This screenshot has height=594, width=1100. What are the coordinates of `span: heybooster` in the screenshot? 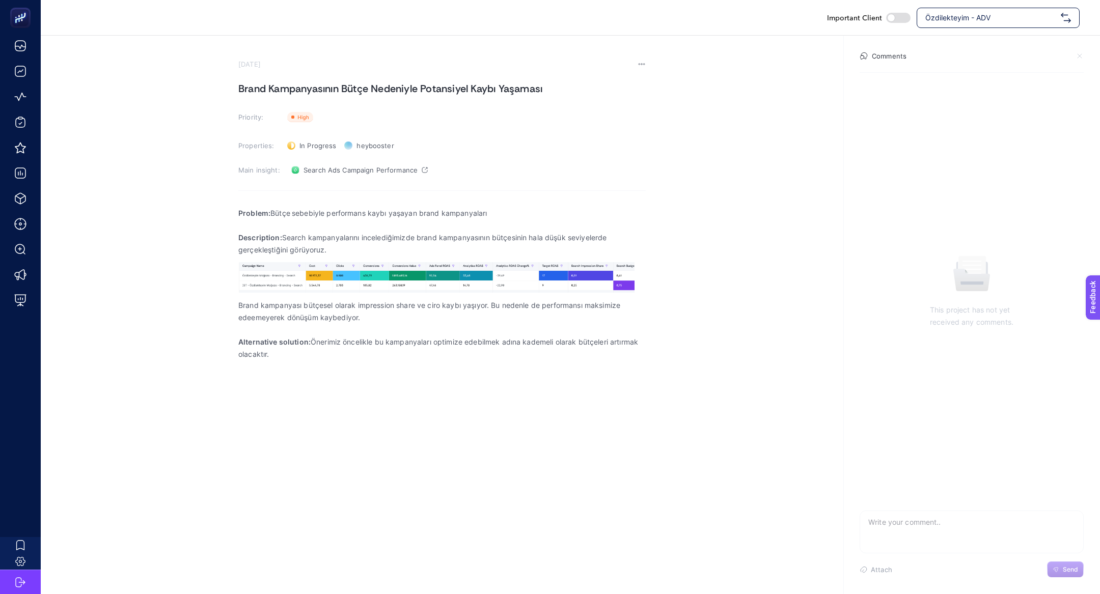 It's located at (375, 146).